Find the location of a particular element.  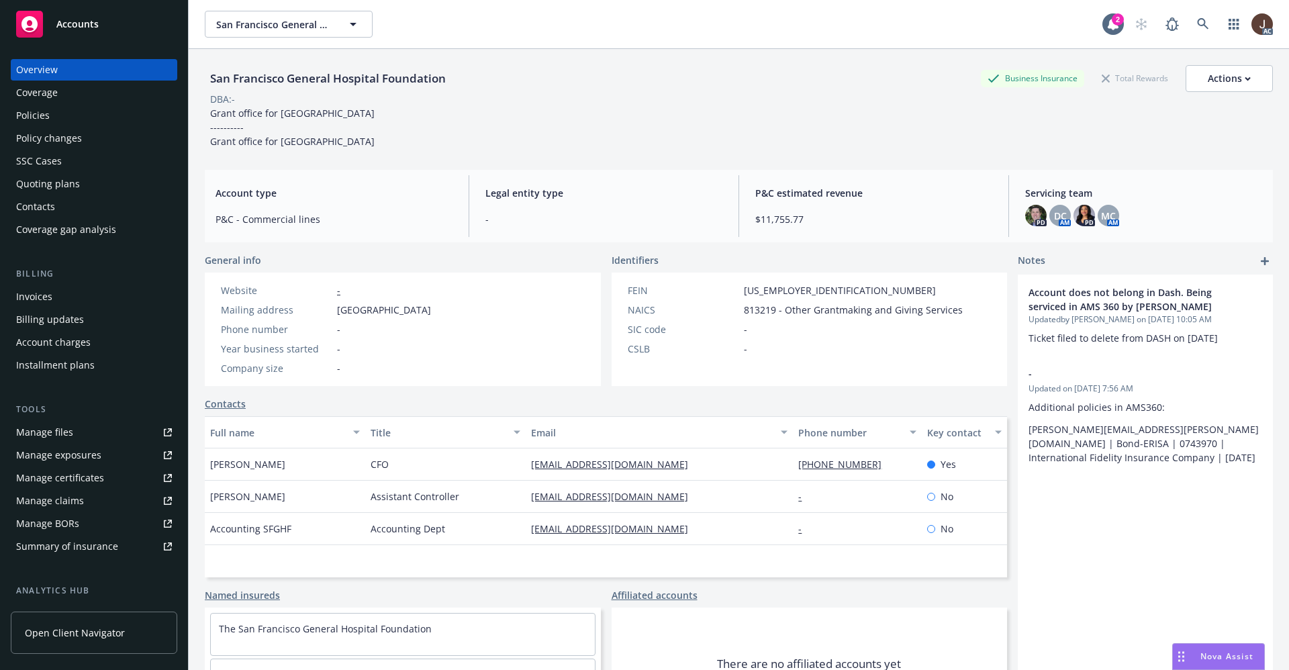

button: Phone number is located at coordinates (857, 432).